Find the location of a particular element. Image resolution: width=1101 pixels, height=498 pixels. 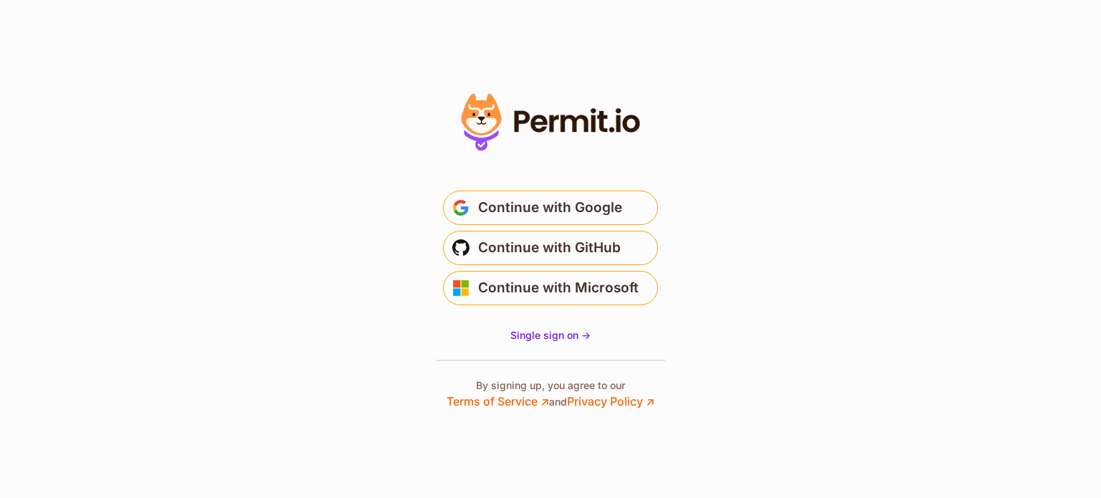

span: Continue with GitHub is located at coordinates (549, 248).